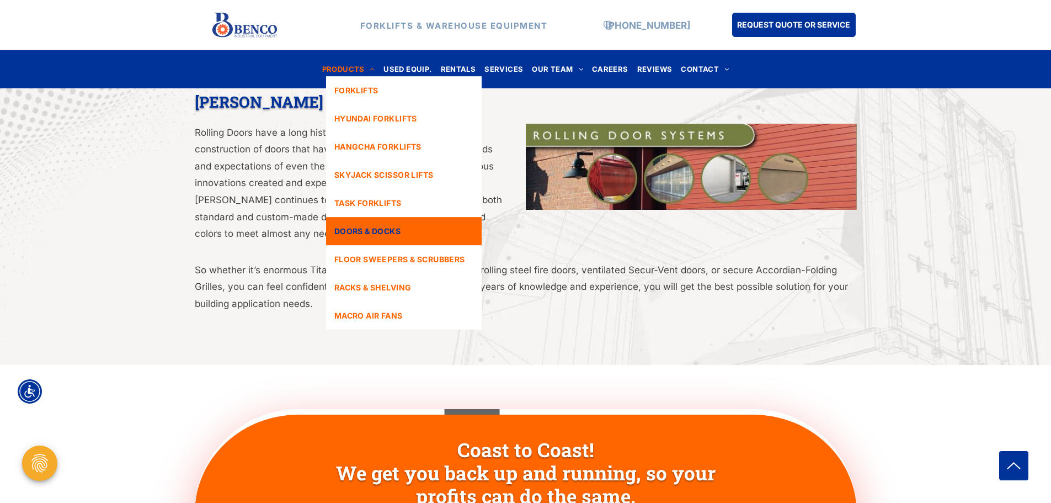  Describe the element at coordinates (404, 259) in the screenshot. I see `a: FLOOR SWEEPERS & SCRUBBERS` at that location.